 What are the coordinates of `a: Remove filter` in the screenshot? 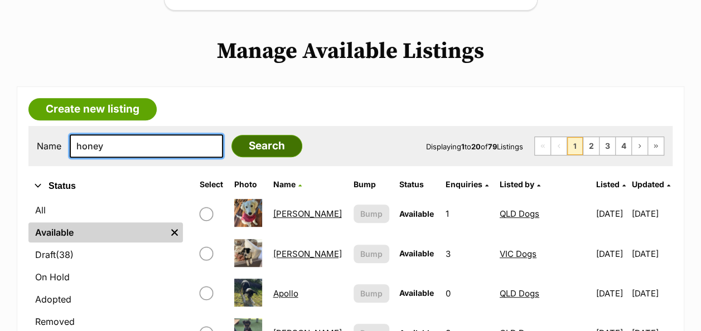 It's located at (175, 233).